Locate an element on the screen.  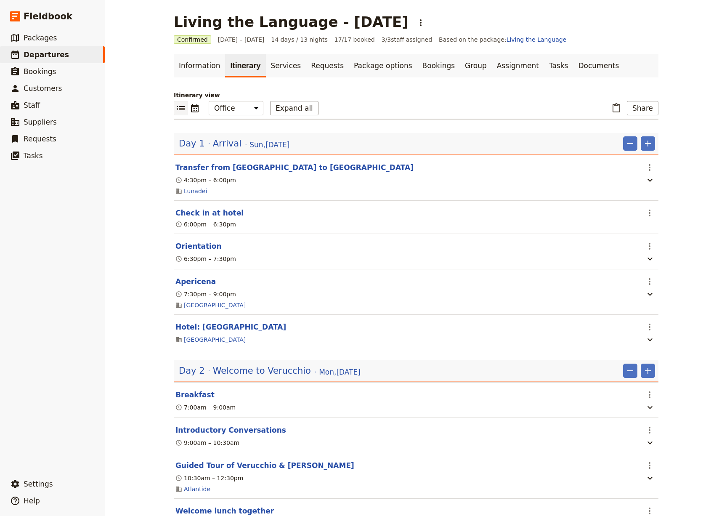
a: Services is located at coordinates (286, 66).